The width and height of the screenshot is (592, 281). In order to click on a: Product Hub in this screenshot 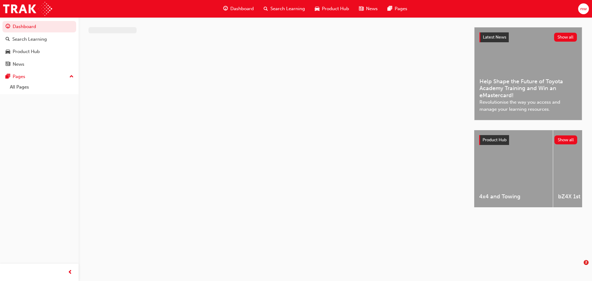, I will do `click(39, 51)`.